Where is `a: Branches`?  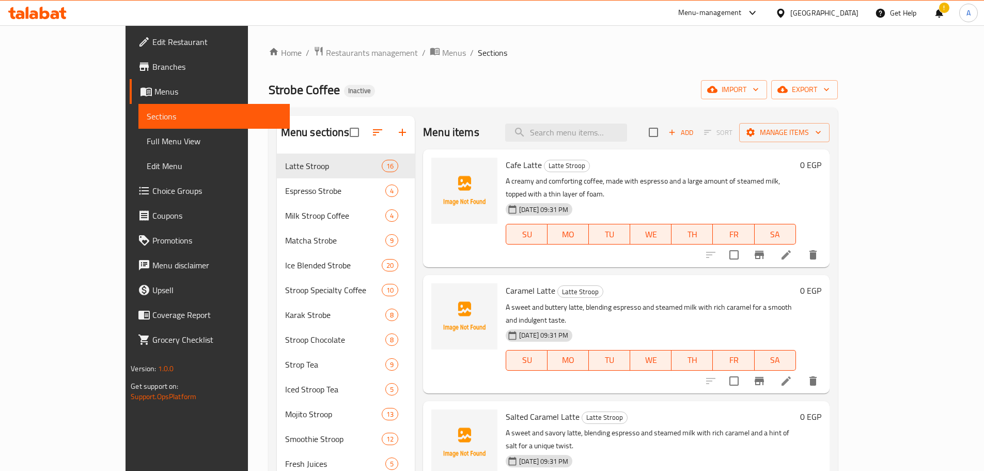 a: Branches is located at coordinates (210, 67).